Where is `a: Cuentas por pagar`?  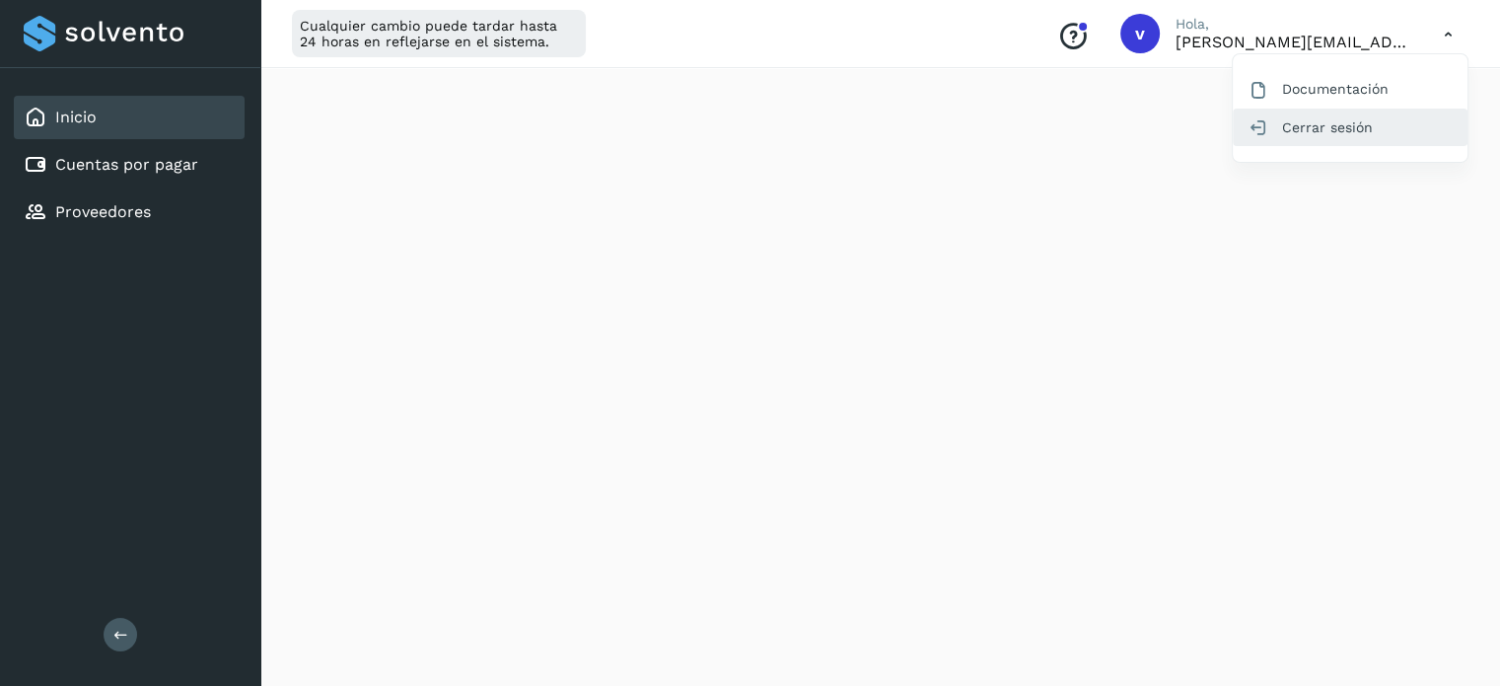 a: Cuentas por pagar is located at coordinates (126, 164).